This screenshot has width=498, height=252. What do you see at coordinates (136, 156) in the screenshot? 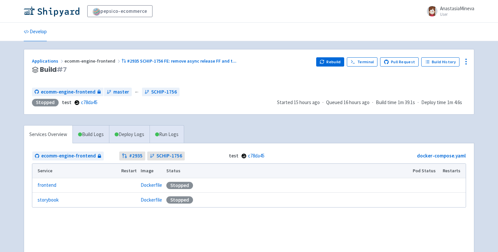
I see `strong: # 2935` at bounding box center [136, 156].